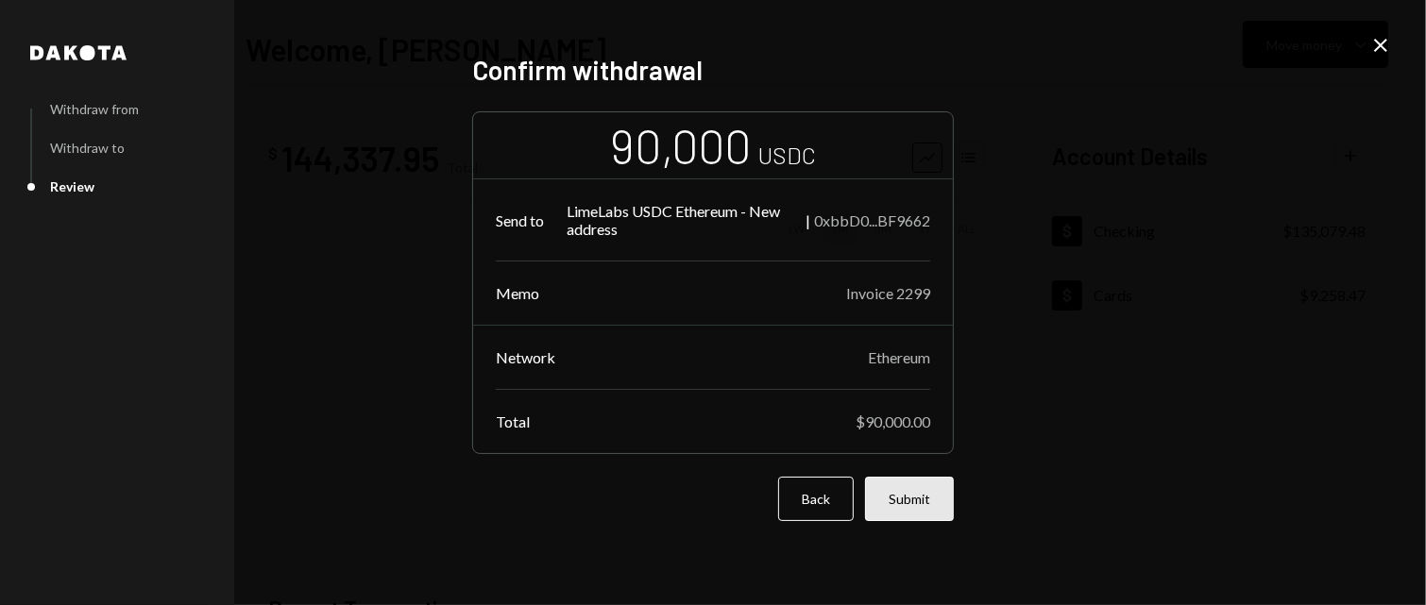 This screenshot has width=1426, height=605. What do you see at coordinates (871, 220) in the screenshot?
I see `div: 0xbbD0...BF9662` at bounding box center [871, 220].